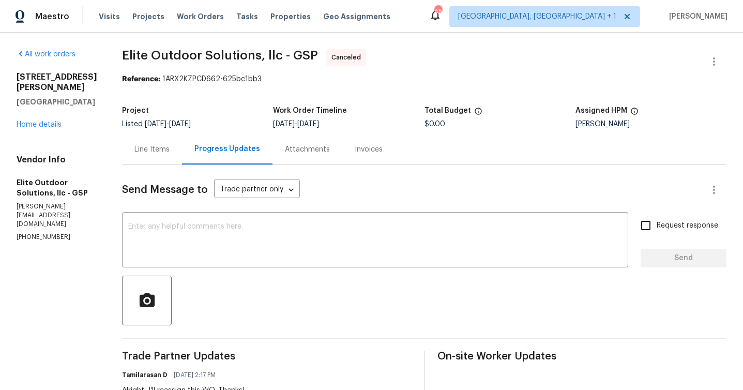 Image resolution: width=743 pixels, height=390 pixels. Describe the element at coordinates (57, 160) in the screenshot. I see `h4: Vendor Info` at that location.